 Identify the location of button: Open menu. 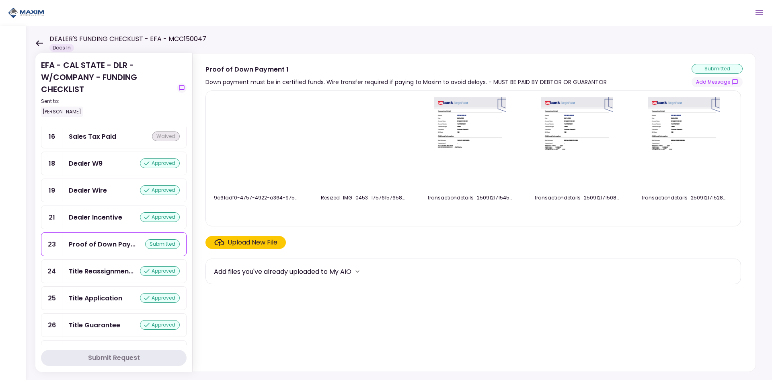
(759, 13).